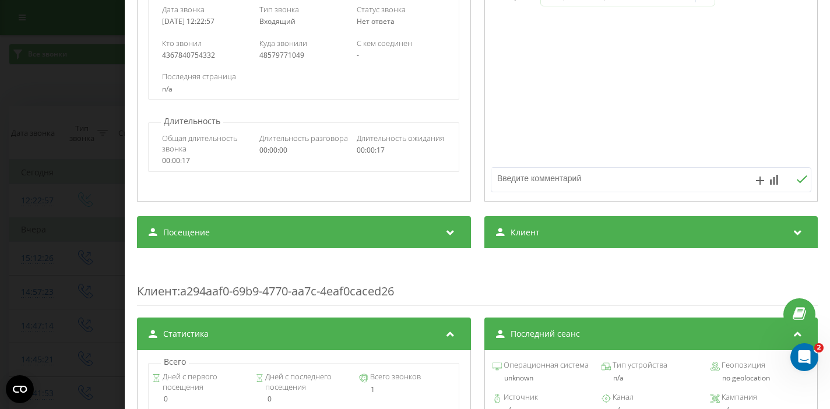 The image size is (830, 409). What do you see at coordinates (206, 143) in the screenshot?
I see `span: Общая длительность звонка` at bounding box center [206, 143].